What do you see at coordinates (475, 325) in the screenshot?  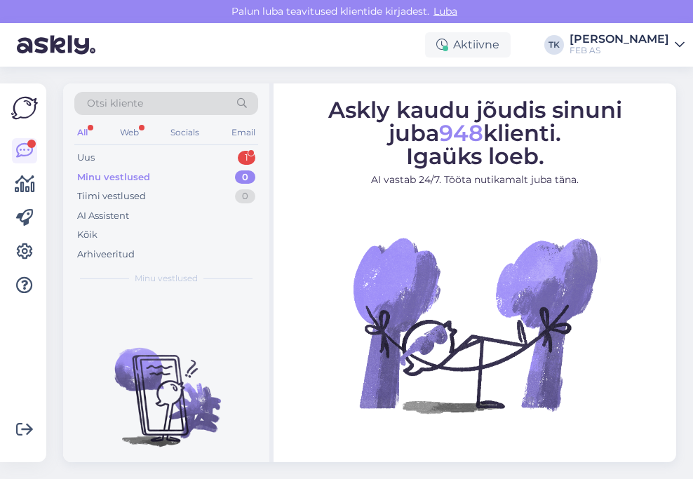 I see `img: No Chat active` at bounding box center [475, 325].